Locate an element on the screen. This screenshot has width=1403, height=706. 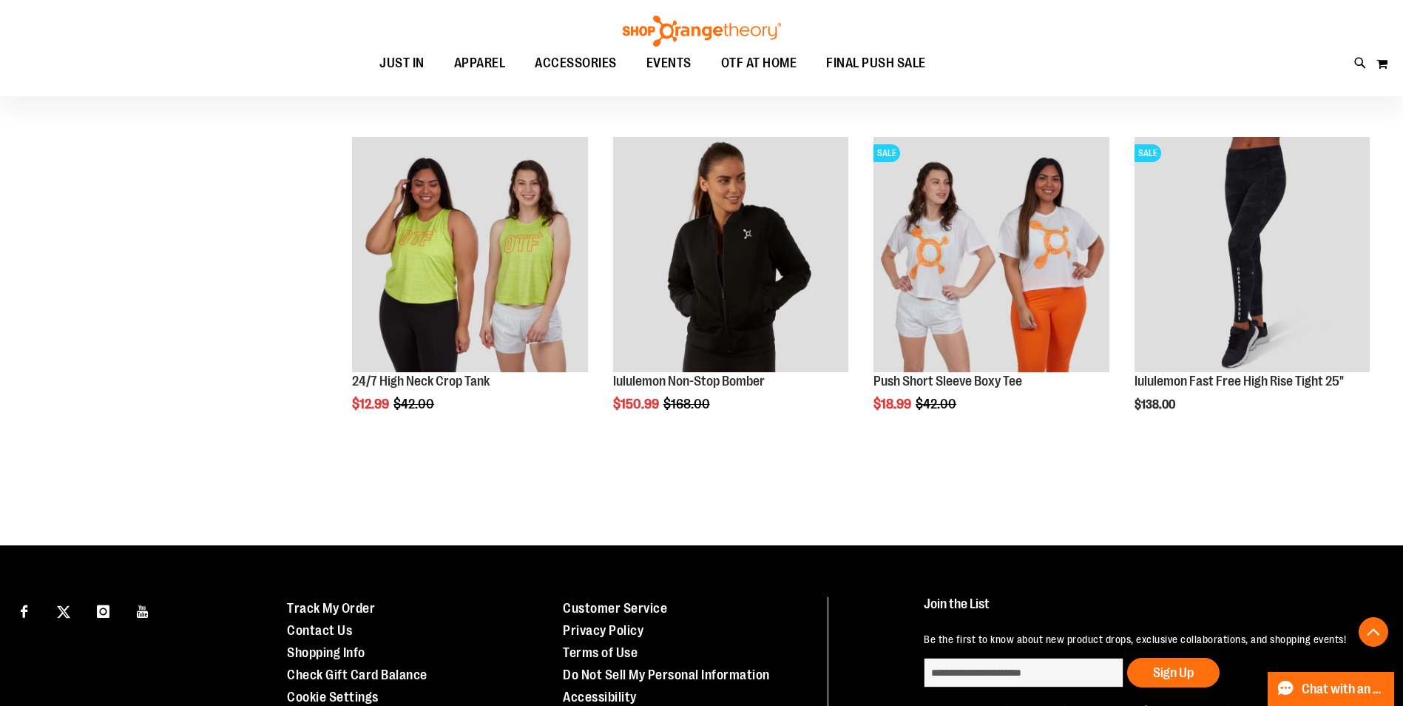
span: $138.00 is located at coordinates (1156, 405).